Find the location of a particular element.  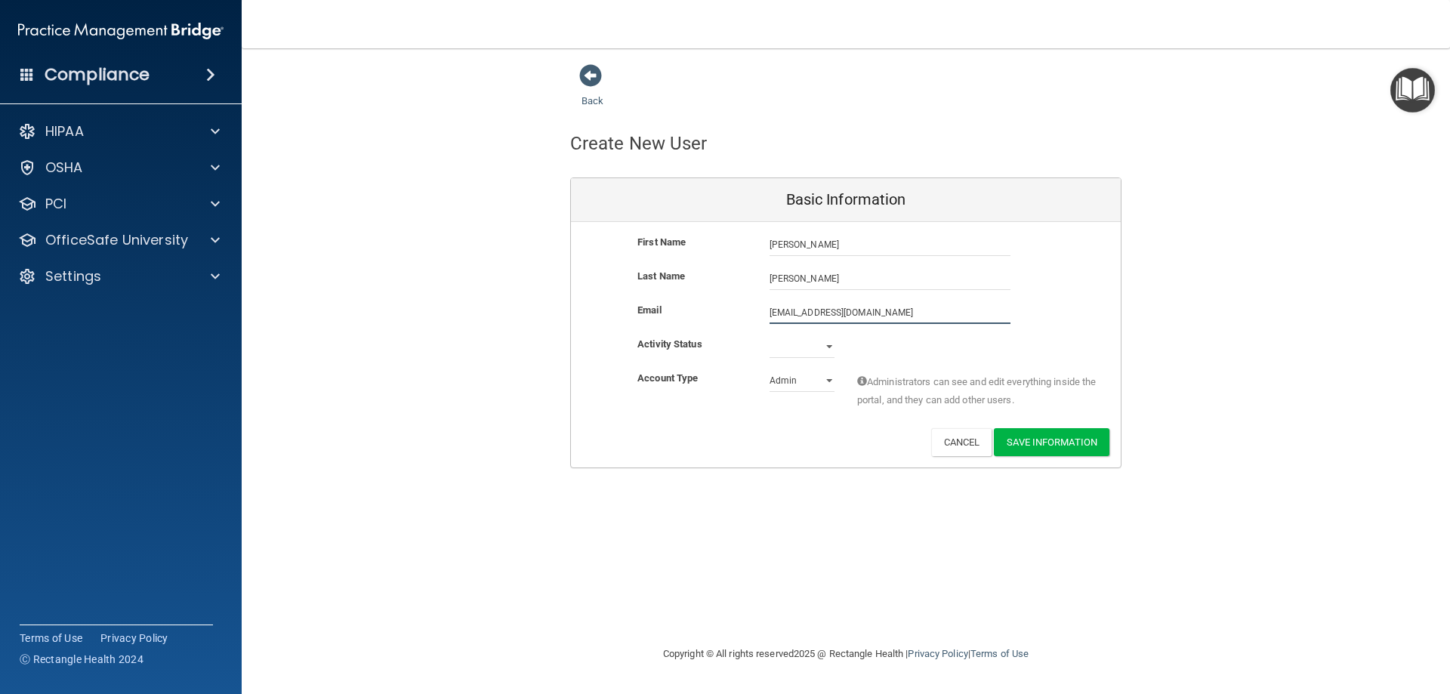

button: Cancel is located at coordinates (961, 442).